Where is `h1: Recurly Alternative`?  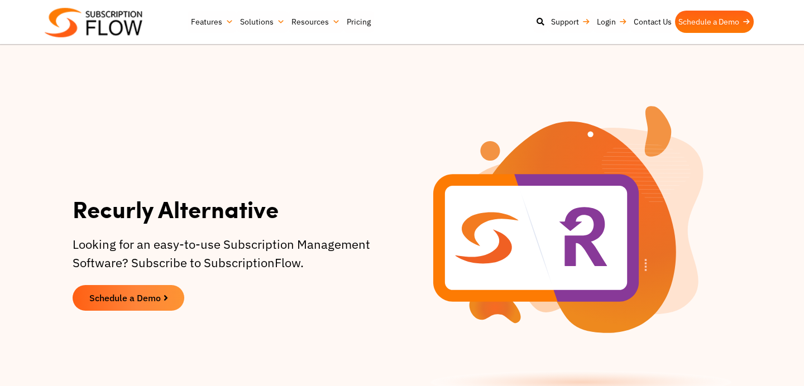 h1: Recurly Alternative is located at coordinates (234, 209).